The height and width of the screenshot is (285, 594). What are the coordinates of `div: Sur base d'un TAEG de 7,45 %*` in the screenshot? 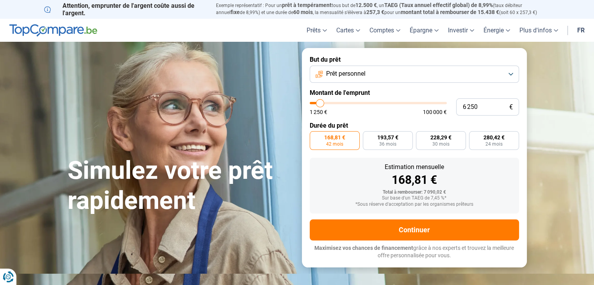 It's located at (415, 199).